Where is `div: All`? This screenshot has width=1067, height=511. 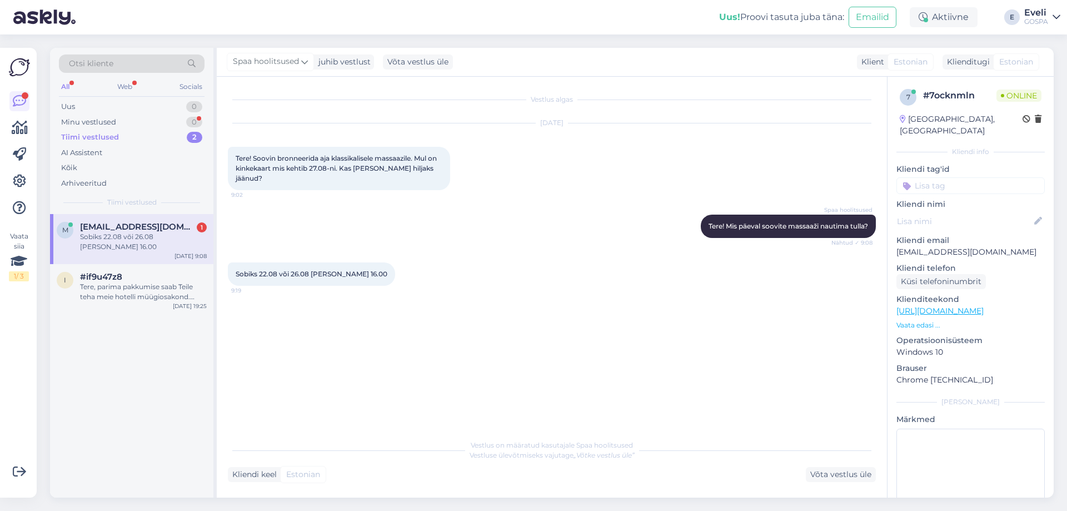
div: All is located at coordinates (65, 87).